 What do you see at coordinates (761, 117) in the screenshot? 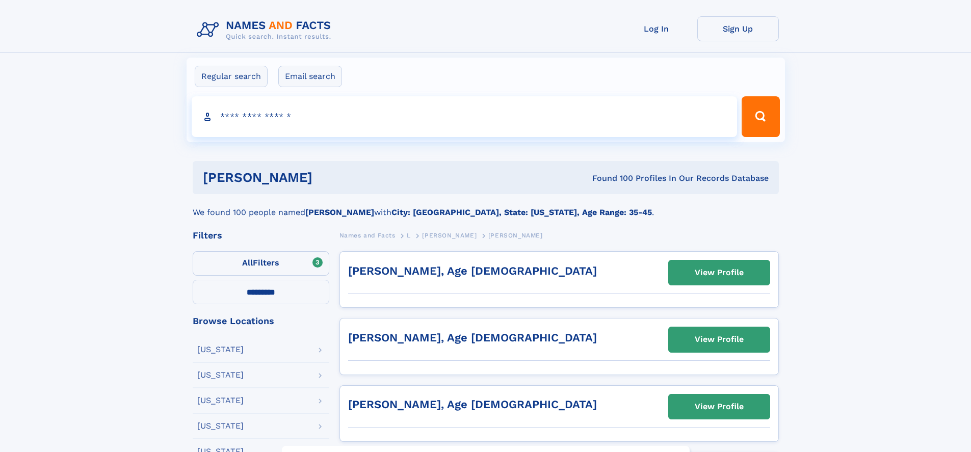
I see `button: Search Button` at bounding box center [761, 117].